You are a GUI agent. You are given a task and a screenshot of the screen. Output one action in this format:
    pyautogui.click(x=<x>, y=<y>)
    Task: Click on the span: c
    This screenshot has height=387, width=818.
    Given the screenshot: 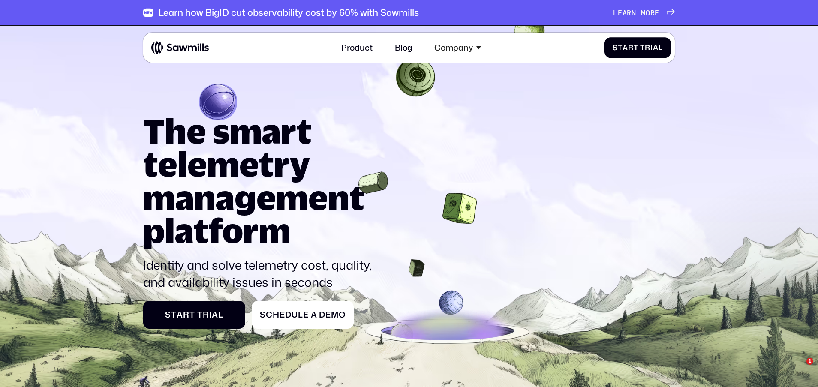 What is the action you would take?
    pyautogui.click(x=269, y=315)
    